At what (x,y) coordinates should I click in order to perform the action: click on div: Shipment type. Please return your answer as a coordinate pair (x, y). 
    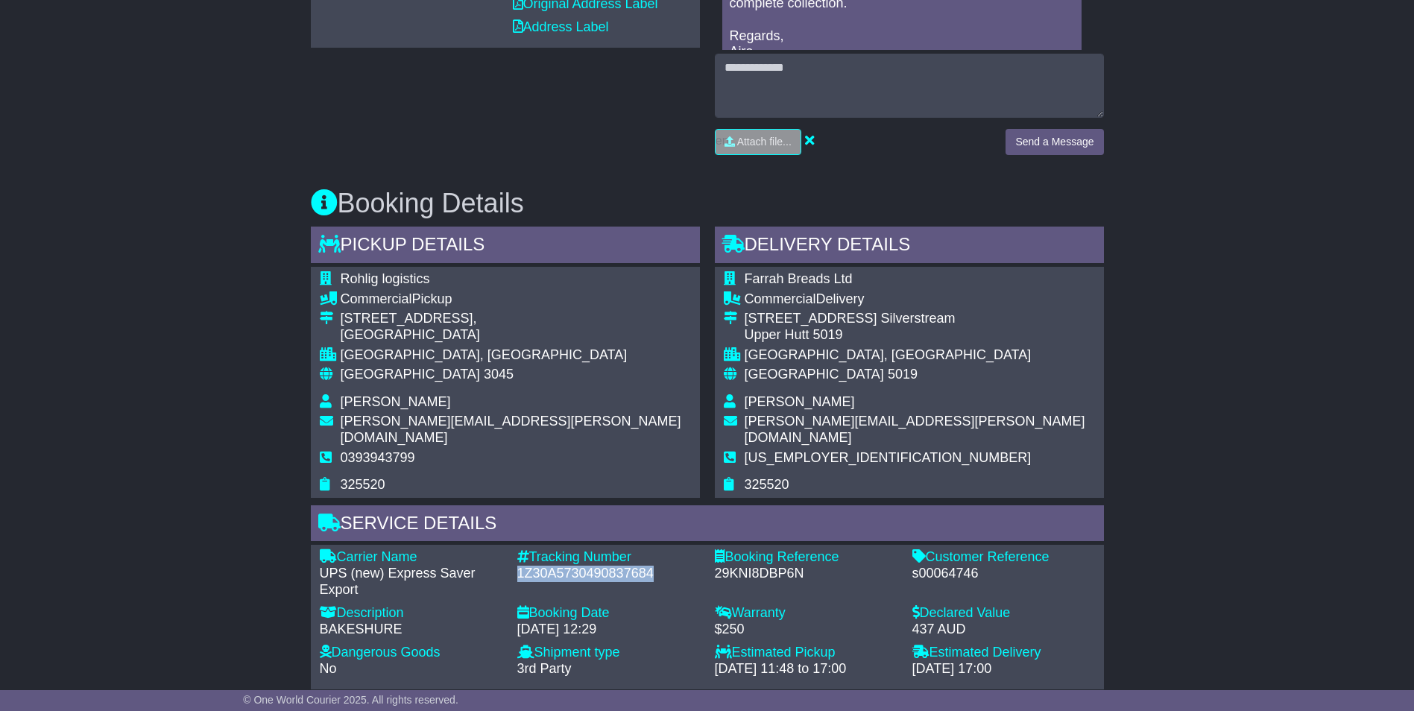
    Looking at the image, I should click on (608, 653).